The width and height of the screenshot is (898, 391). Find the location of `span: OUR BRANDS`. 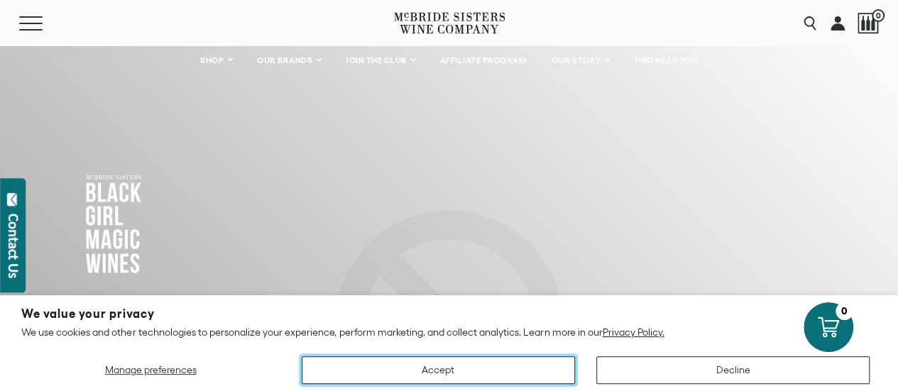

span: OUR BRANDS is located at coordinates (285, 60).